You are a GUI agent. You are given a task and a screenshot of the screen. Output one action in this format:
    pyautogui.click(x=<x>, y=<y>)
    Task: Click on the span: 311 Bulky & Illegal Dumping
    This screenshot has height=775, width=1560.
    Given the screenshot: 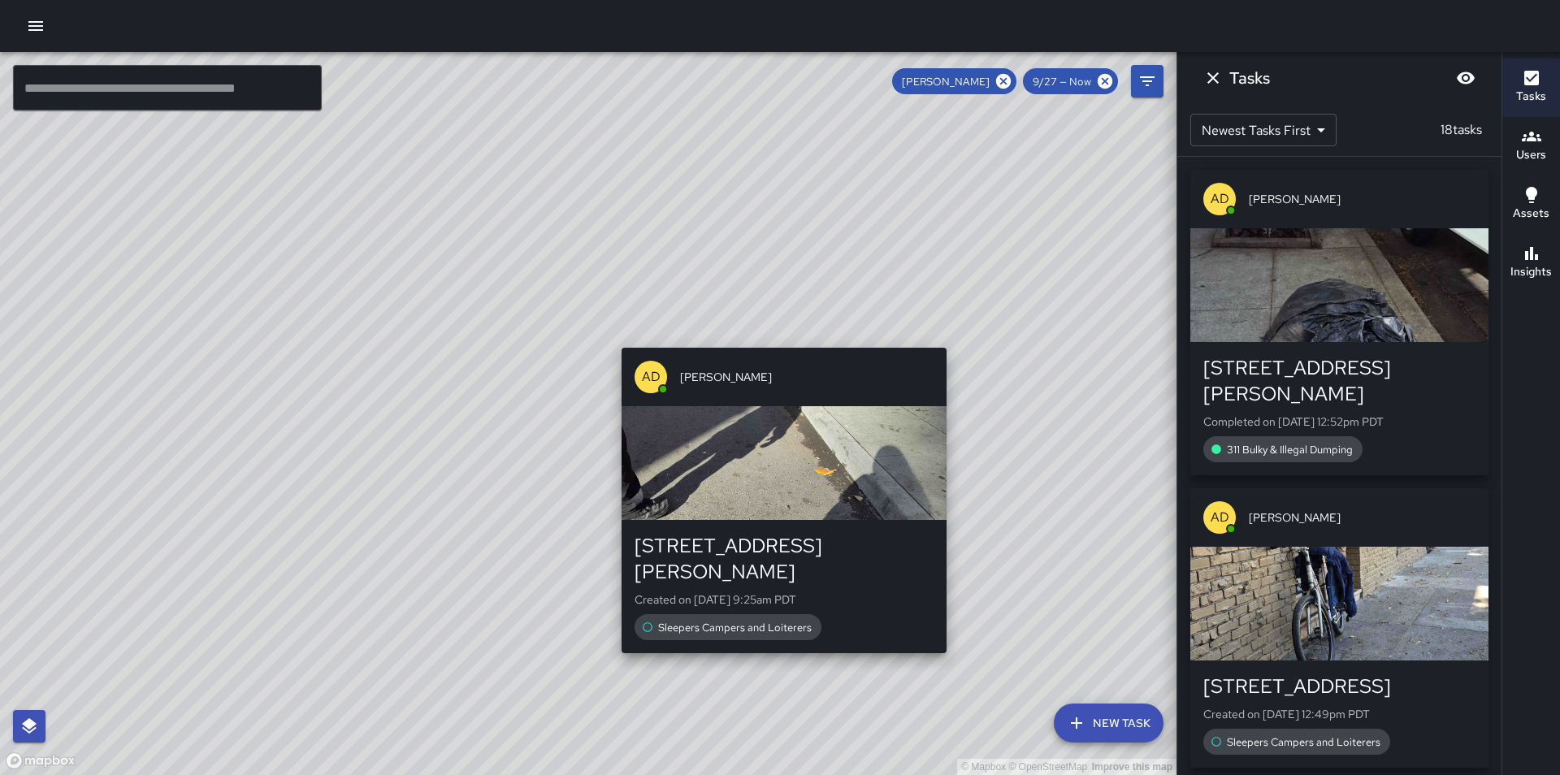 What is the action you would take?
    pyautogui.click(x=1290, y=449)
    